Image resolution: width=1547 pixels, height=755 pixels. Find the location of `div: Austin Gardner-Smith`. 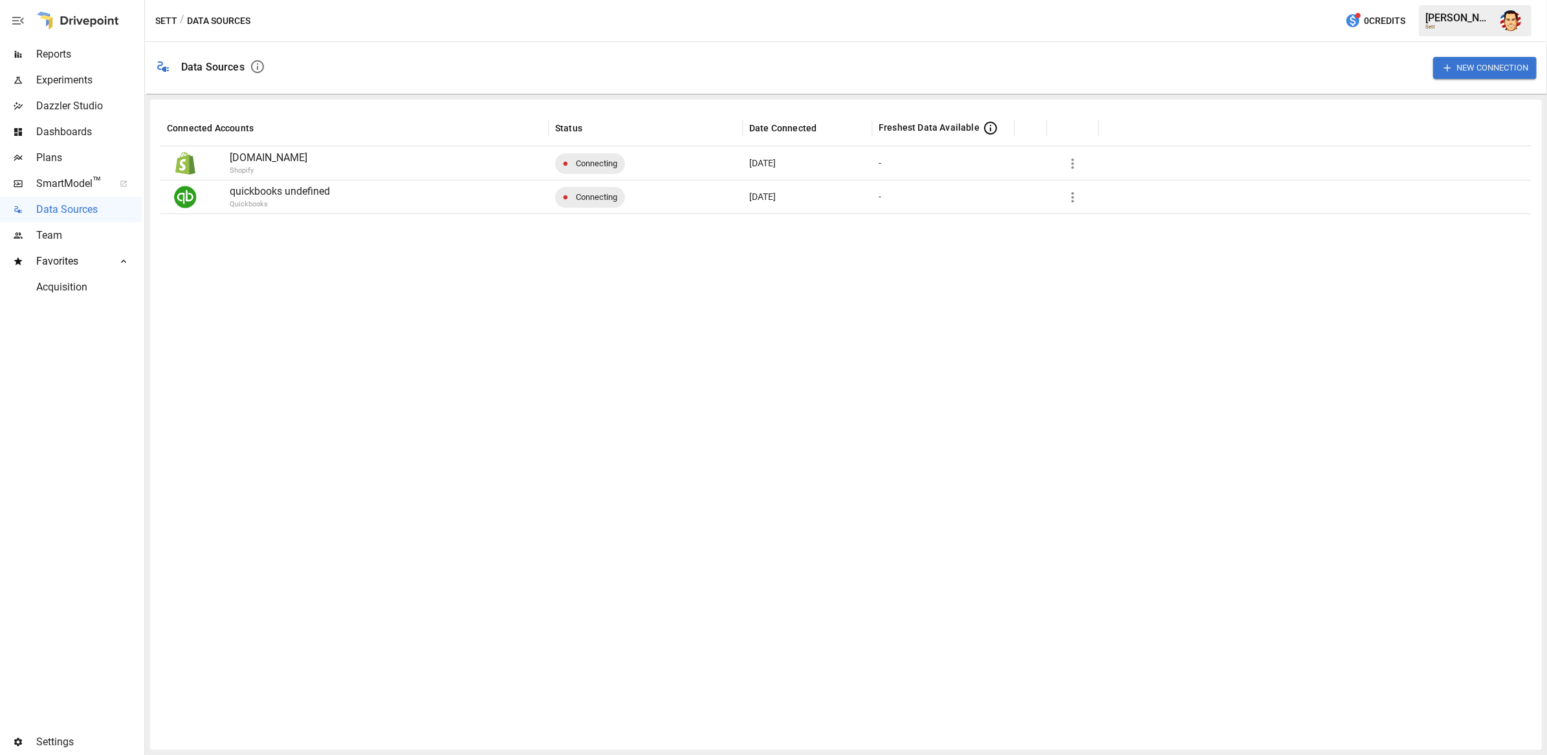

div: Austin Gardner-Smith is located at coordinates (1511, 21).